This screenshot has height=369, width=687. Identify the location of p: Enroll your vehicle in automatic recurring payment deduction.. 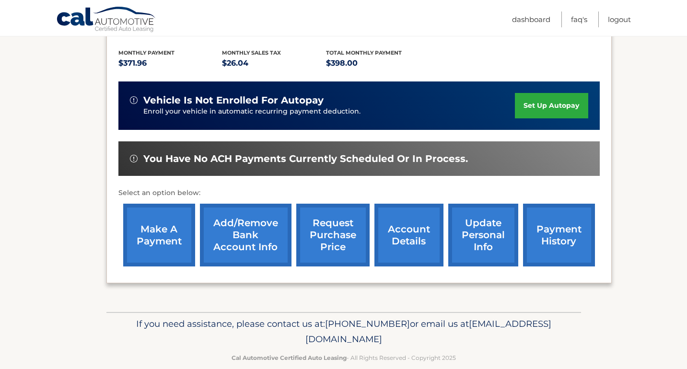
(329, 112).